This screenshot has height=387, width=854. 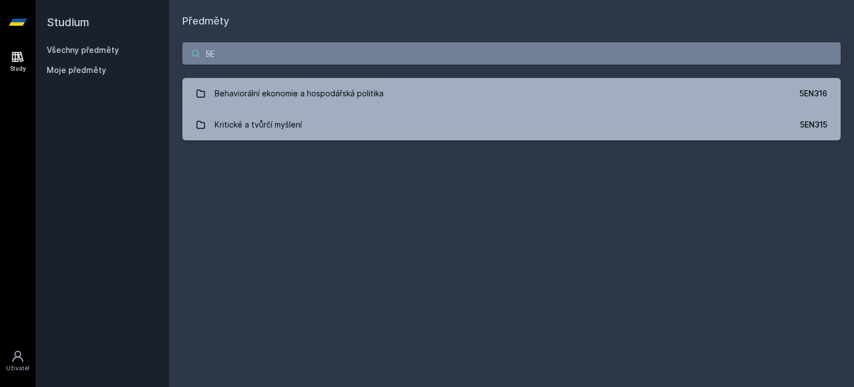 What do you see at coordinates (512, 21) in the screenshot?
I see `h1: Předměty` at bounding box center [512, 21].